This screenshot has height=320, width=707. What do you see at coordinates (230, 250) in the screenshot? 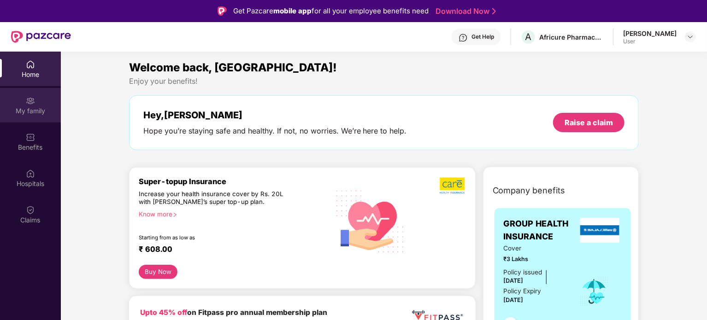
I see `div: ₹ 608.00` at bounding box center [230, 250].